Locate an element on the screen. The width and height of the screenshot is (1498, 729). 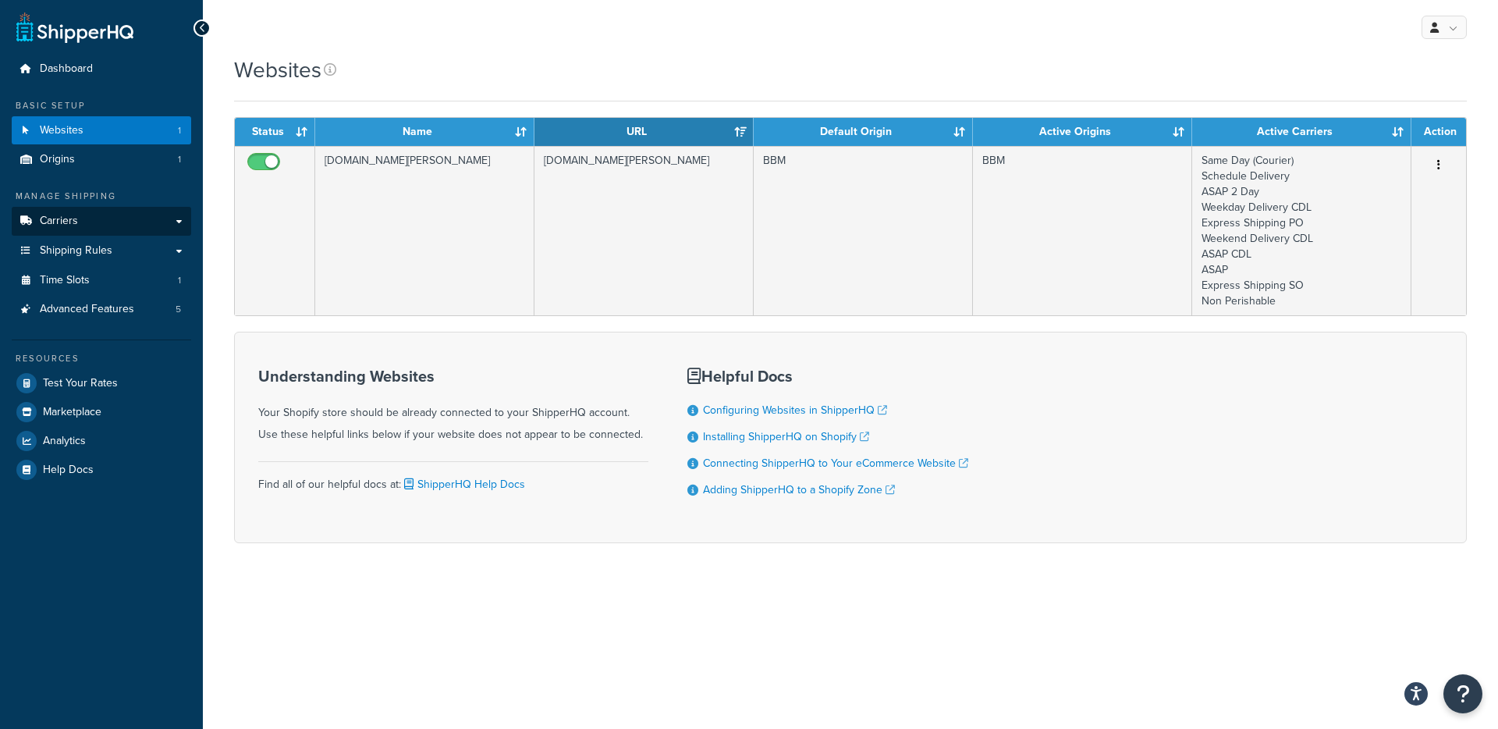
a: Advanced Features 5 is located at coordinates (101, 309).